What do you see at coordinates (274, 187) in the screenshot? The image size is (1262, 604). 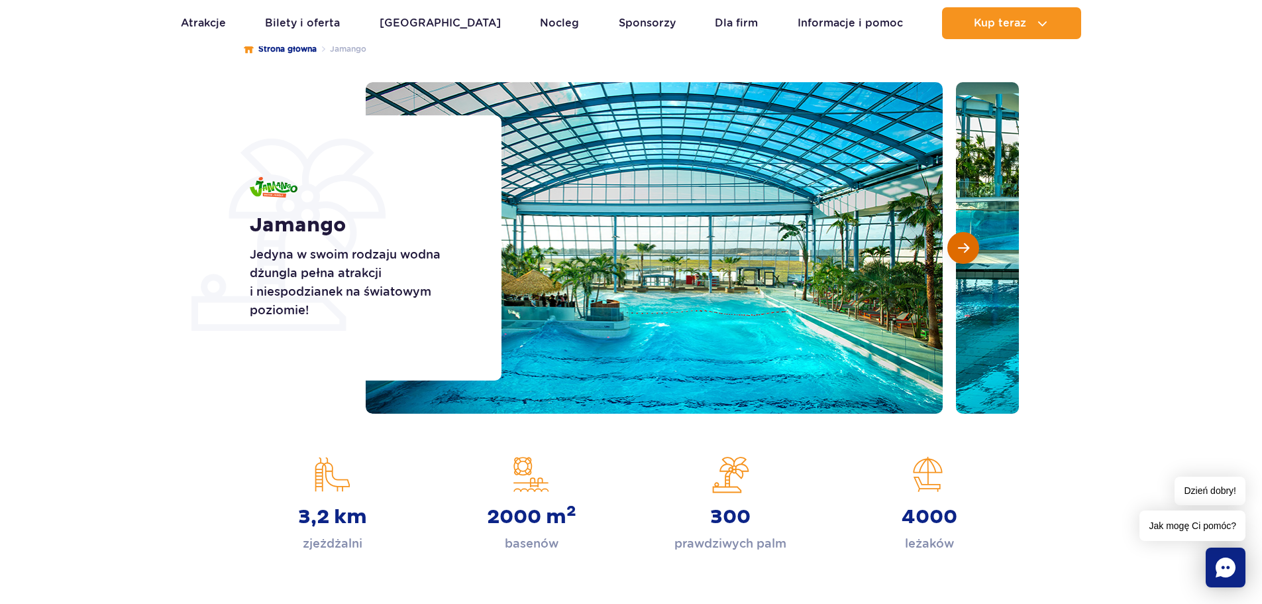 I see `img: Jamango` at bounding box center [274, 187].